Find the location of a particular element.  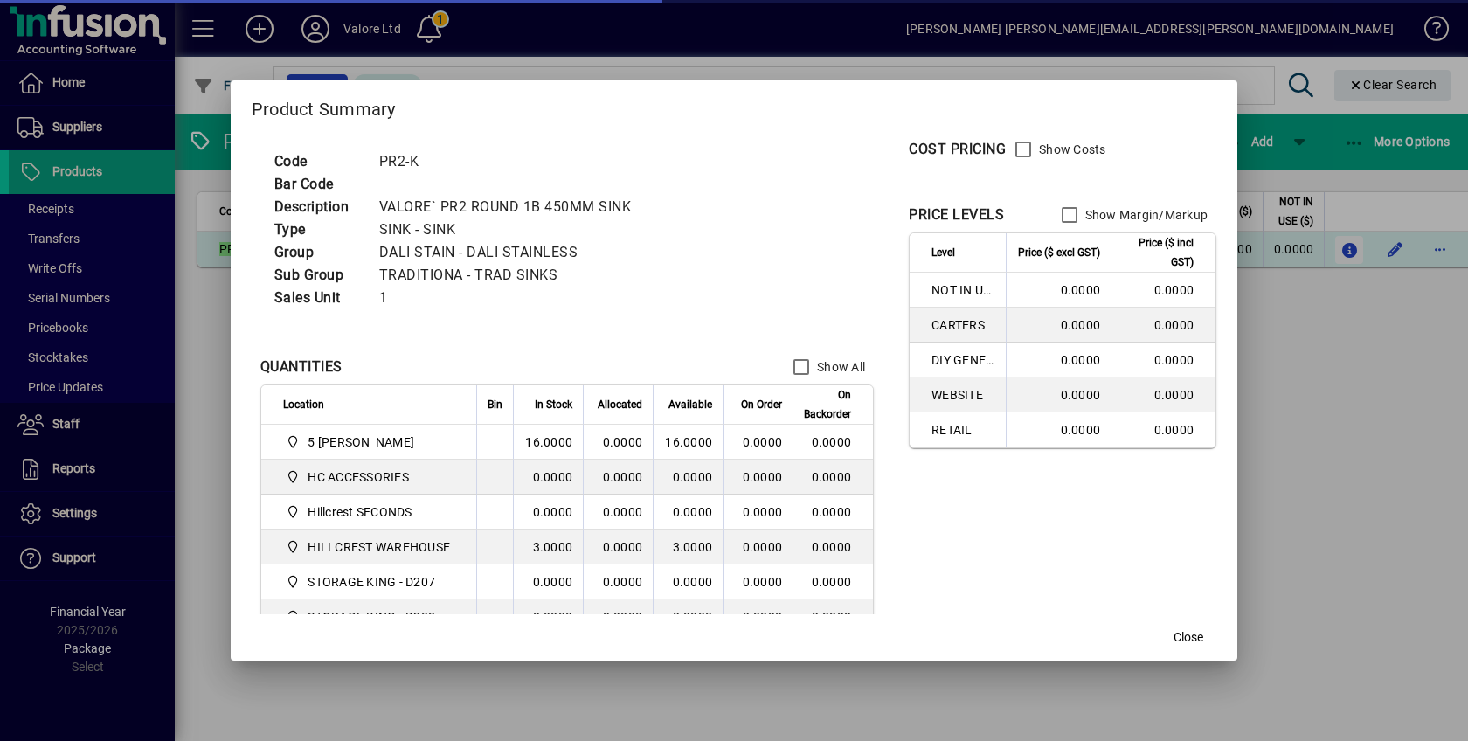

span: Close is located at coordinates (1188, 637).